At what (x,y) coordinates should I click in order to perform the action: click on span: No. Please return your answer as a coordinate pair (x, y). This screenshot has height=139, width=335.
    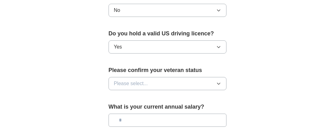
    Looking at the image, I should click on (117, 10).